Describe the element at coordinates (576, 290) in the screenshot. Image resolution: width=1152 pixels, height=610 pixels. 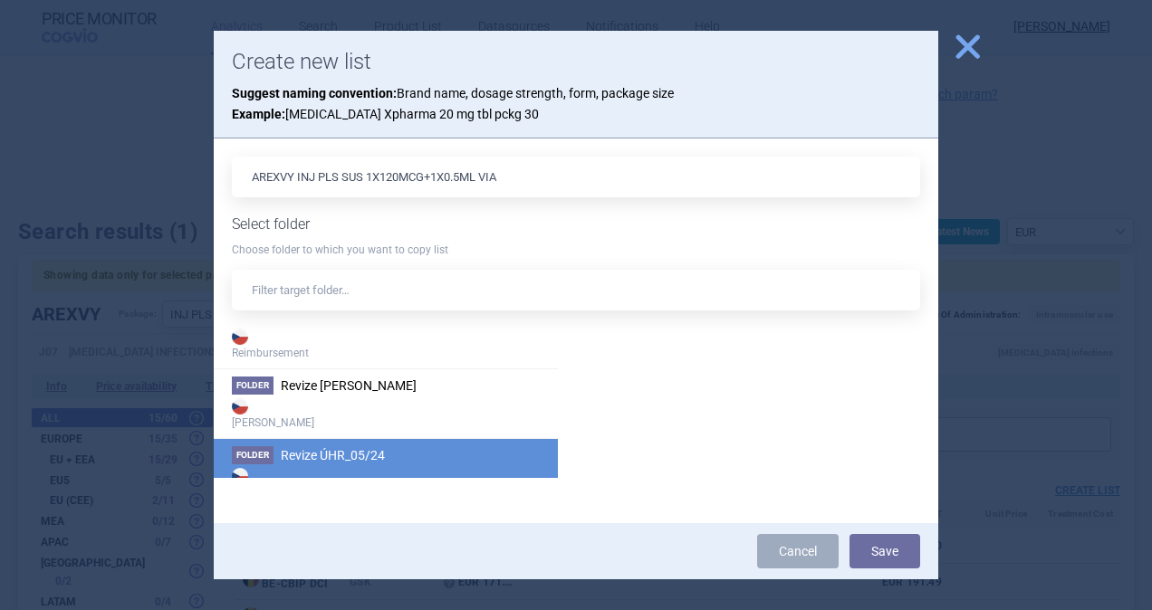
I see `input: Filter target folder…` at that location.